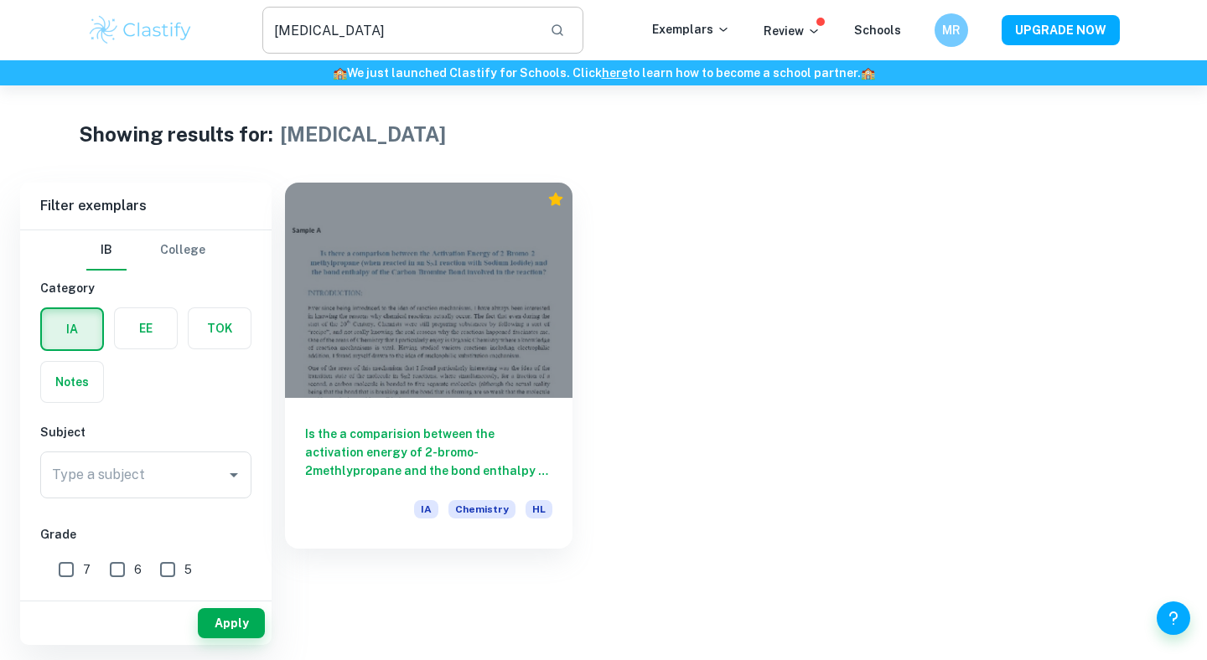 This screenshot has width=1207, height=660. Describe the element at coordinates (220, 329) in the screenshot. I see `button: TOK` at that location.